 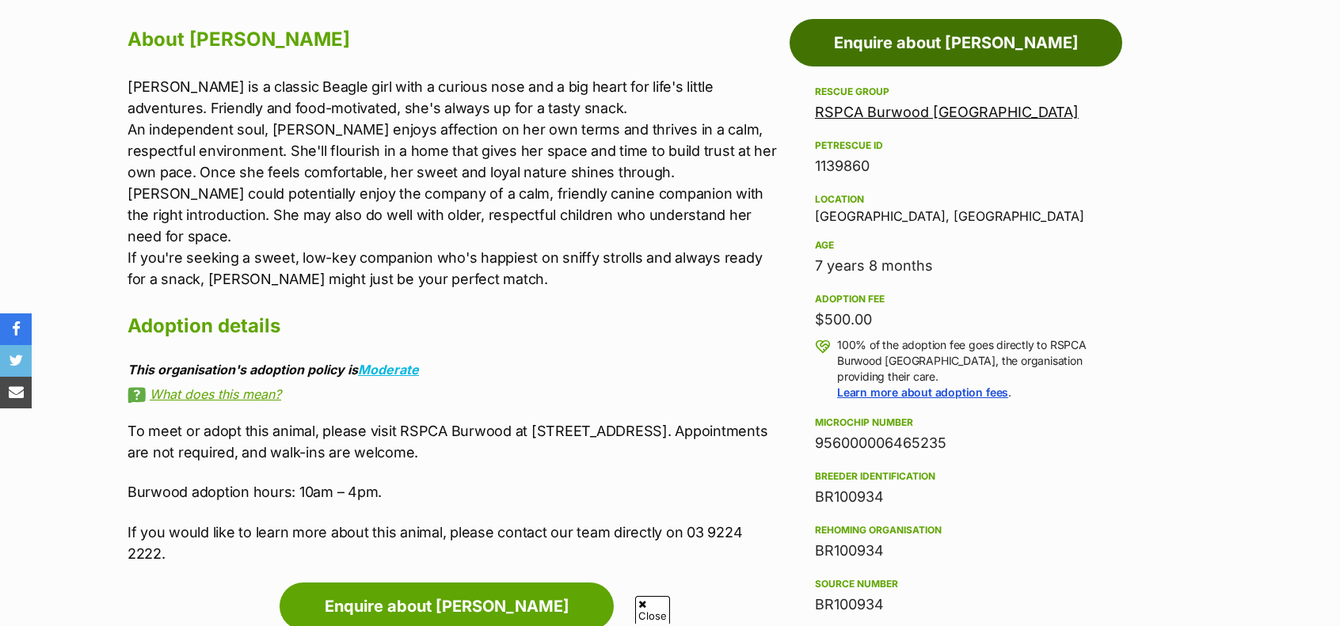 What do you see at coordinates (956, 584) in the screenshot?
I see `div: Source number` at bounding box center [956, 584].